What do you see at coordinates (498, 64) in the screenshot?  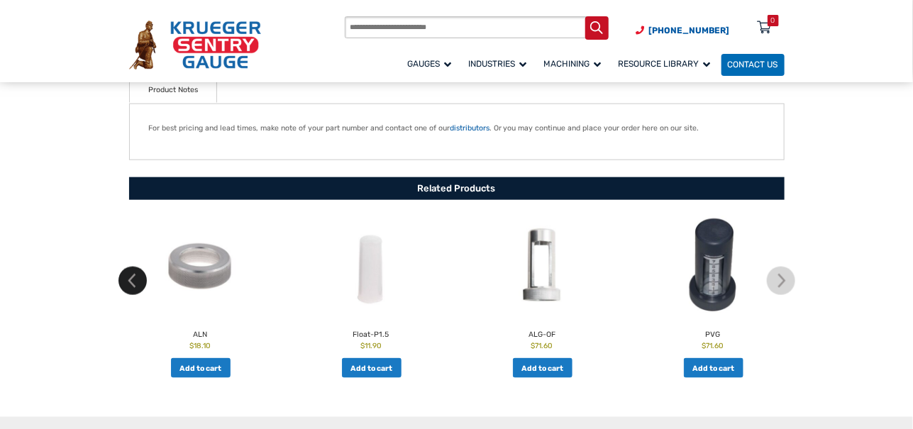 I see `span: Industries` at bounding box center [498, 64].